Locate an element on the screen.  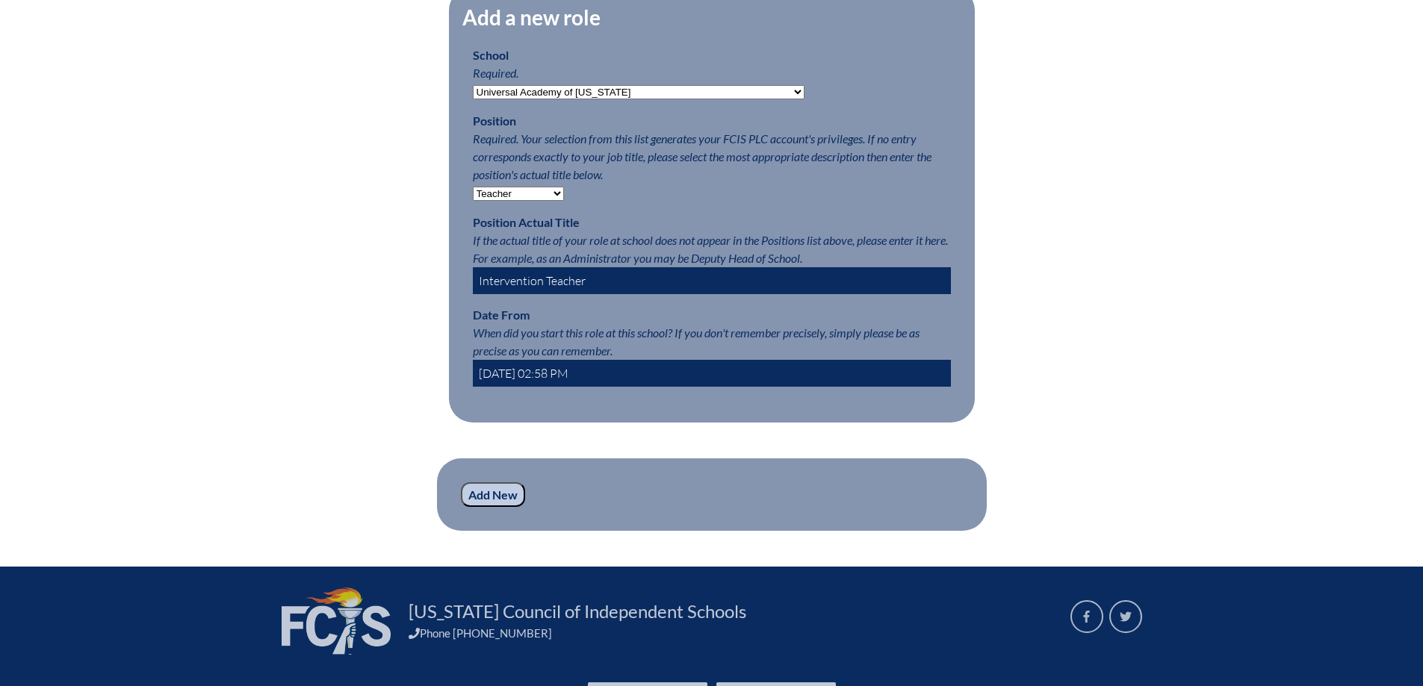
label: Date From is located at coordinates (501, 314).